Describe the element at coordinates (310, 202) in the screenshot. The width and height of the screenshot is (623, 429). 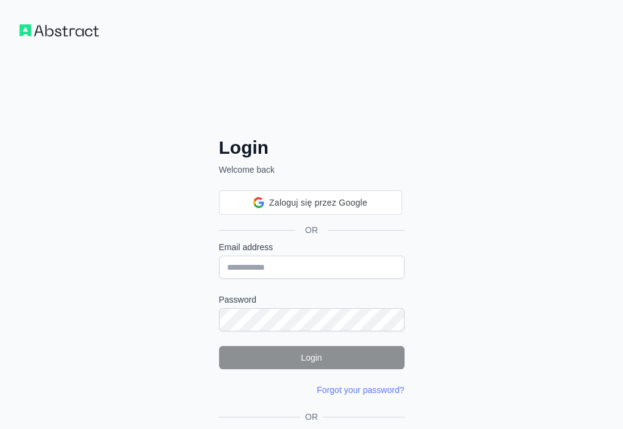
I see `div: Zaloguj się przez Google` at that location.